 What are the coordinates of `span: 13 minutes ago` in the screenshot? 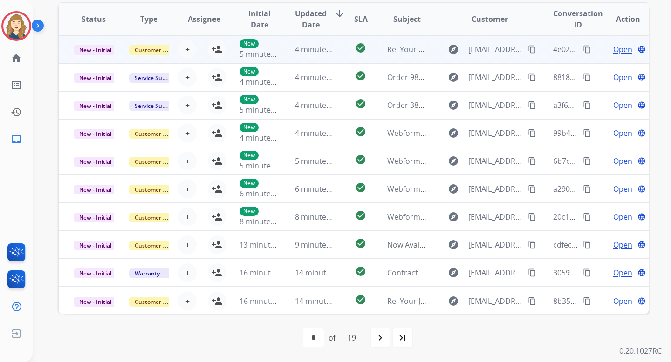 It's located at (266, 245).